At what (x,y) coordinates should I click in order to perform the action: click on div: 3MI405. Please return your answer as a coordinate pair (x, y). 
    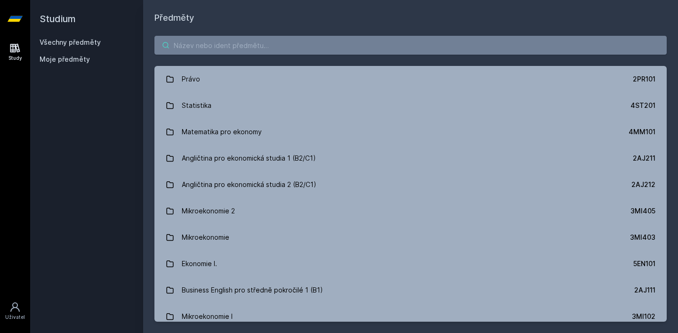
    Looking at the image, I should click on (643, 211).